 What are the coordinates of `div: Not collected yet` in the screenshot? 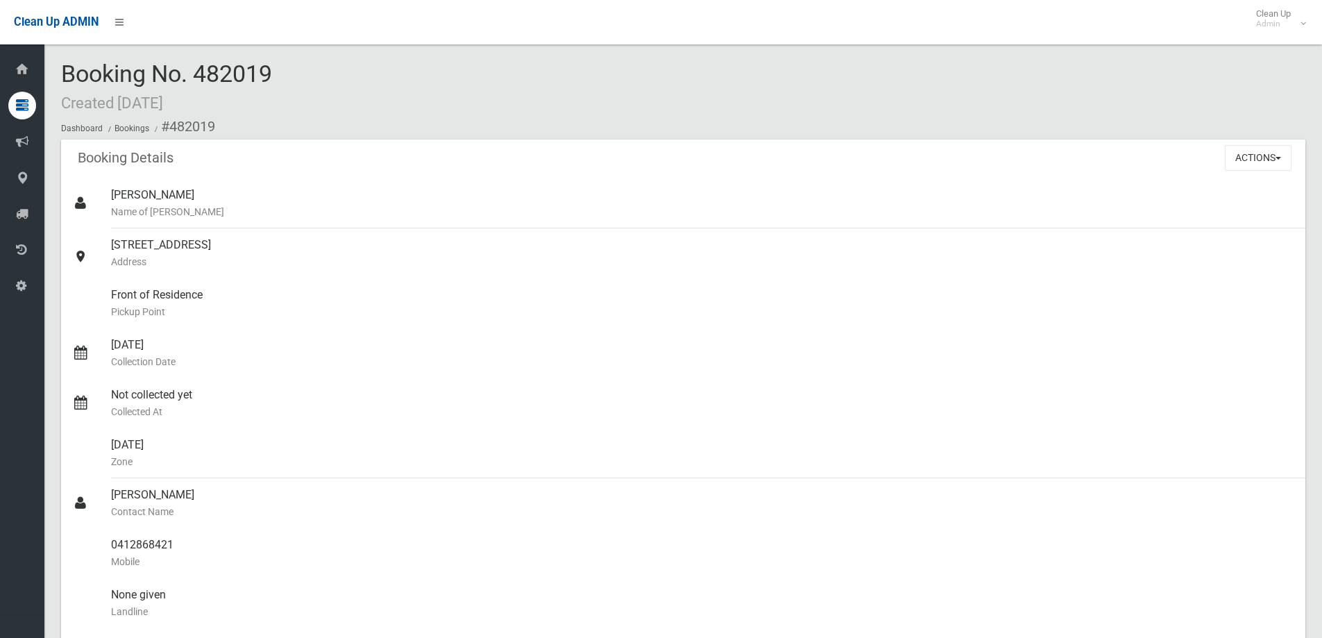 It's located at (702, 403).